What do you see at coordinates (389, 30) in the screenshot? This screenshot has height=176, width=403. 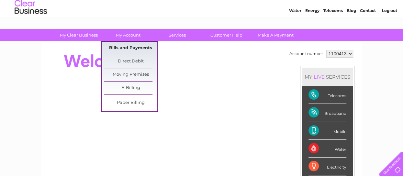 I see `a: Log out` at bounding box center [389, 30].